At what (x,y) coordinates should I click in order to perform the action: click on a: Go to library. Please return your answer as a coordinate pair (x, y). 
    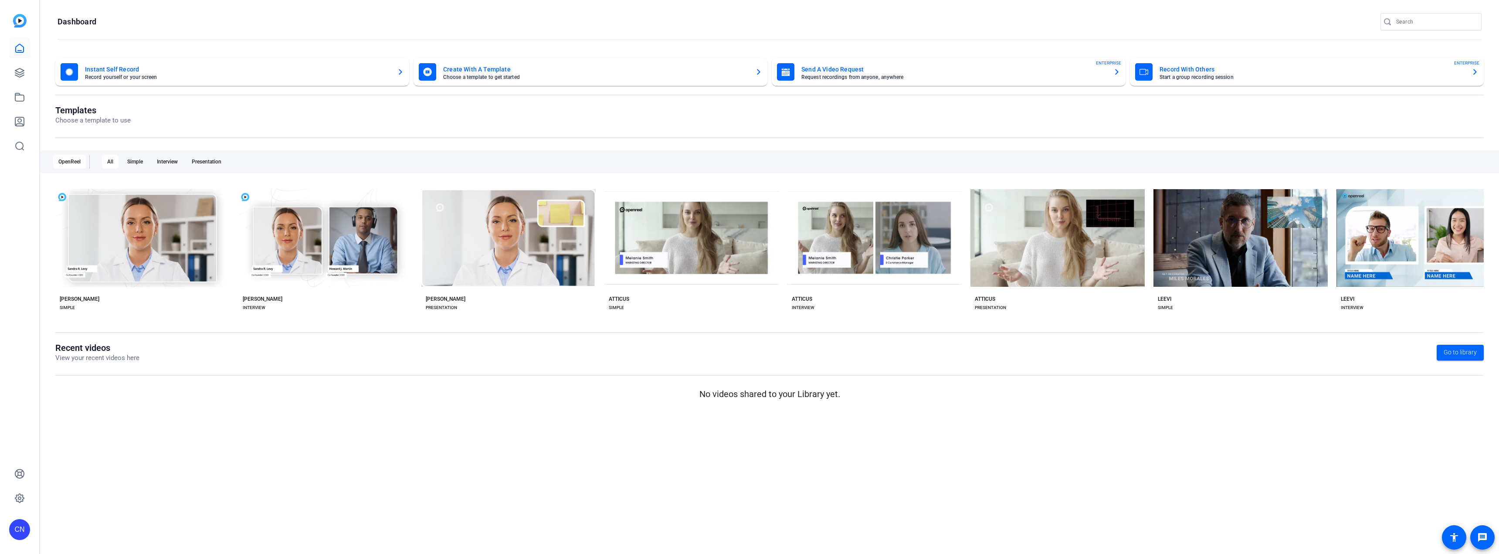
    Looking at the image, I should click on (1460, 353).